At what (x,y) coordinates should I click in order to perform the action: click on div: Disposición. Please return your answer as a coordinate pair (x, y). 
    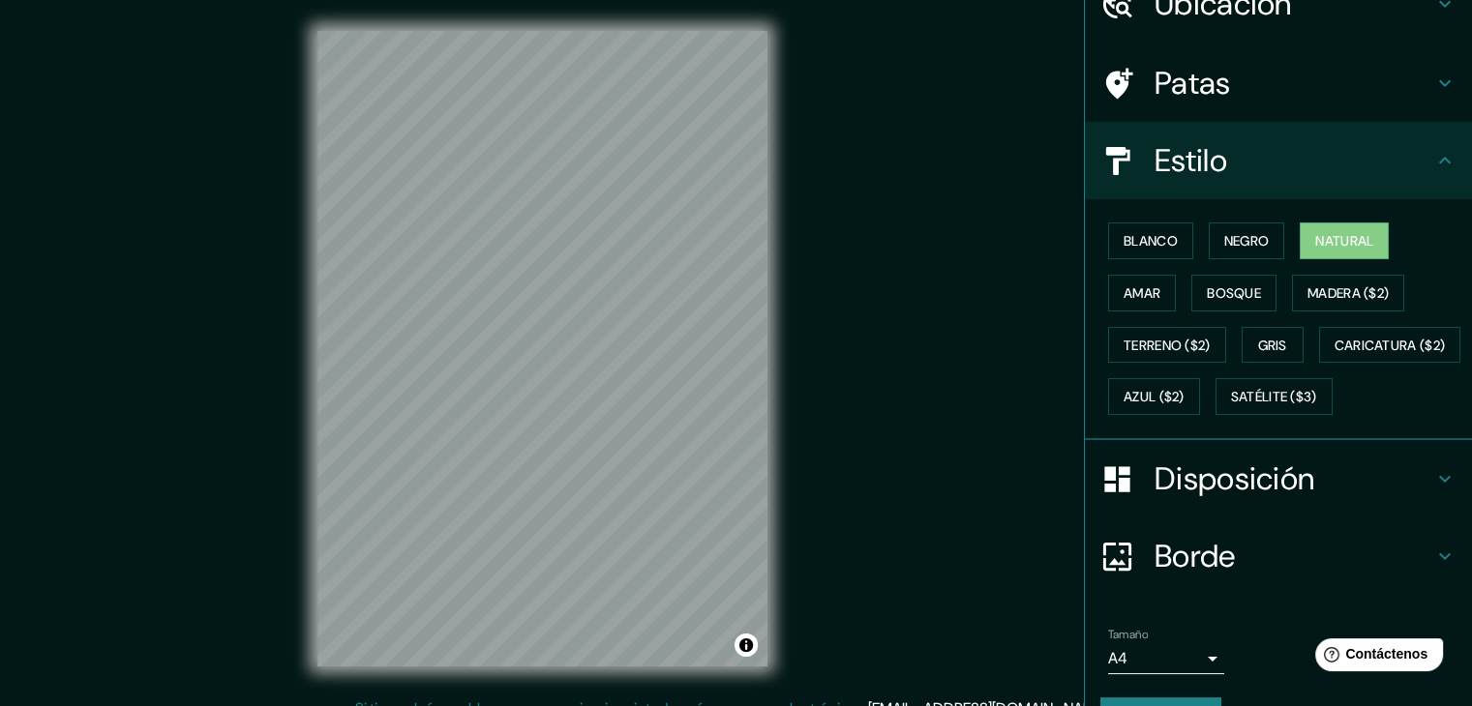
    Looking at the image, I should click on (1278, 479).